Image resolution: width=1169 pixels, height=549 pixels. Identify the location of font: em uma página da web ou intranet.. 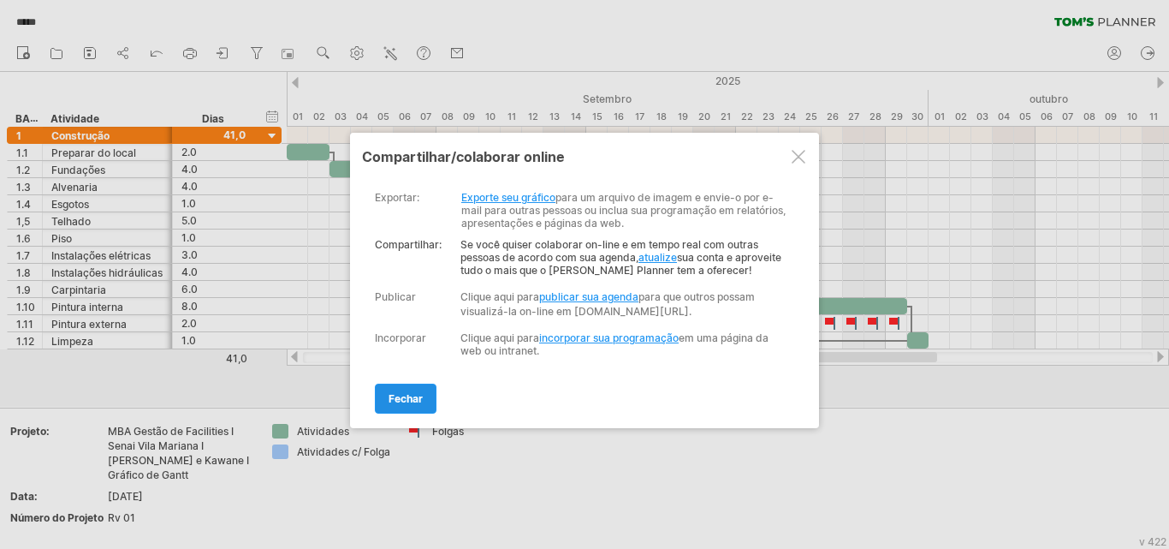
(615, 344).